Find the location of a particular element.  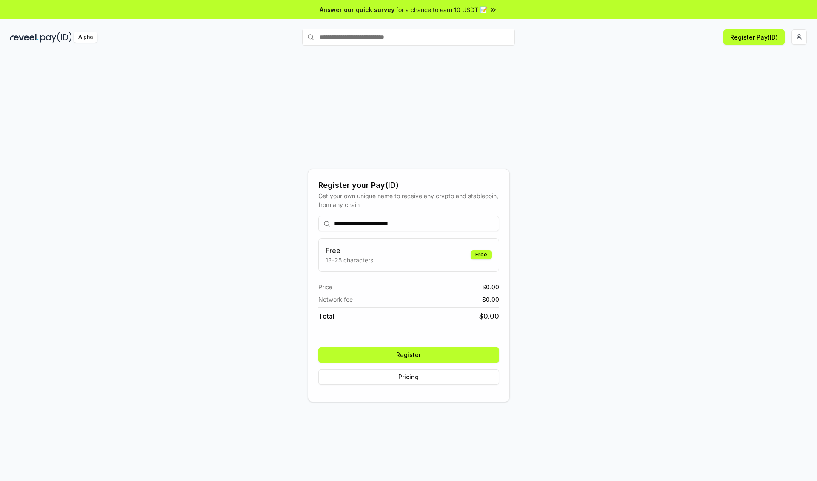

p: 13-25 characters is located at coordinates (350, 260).